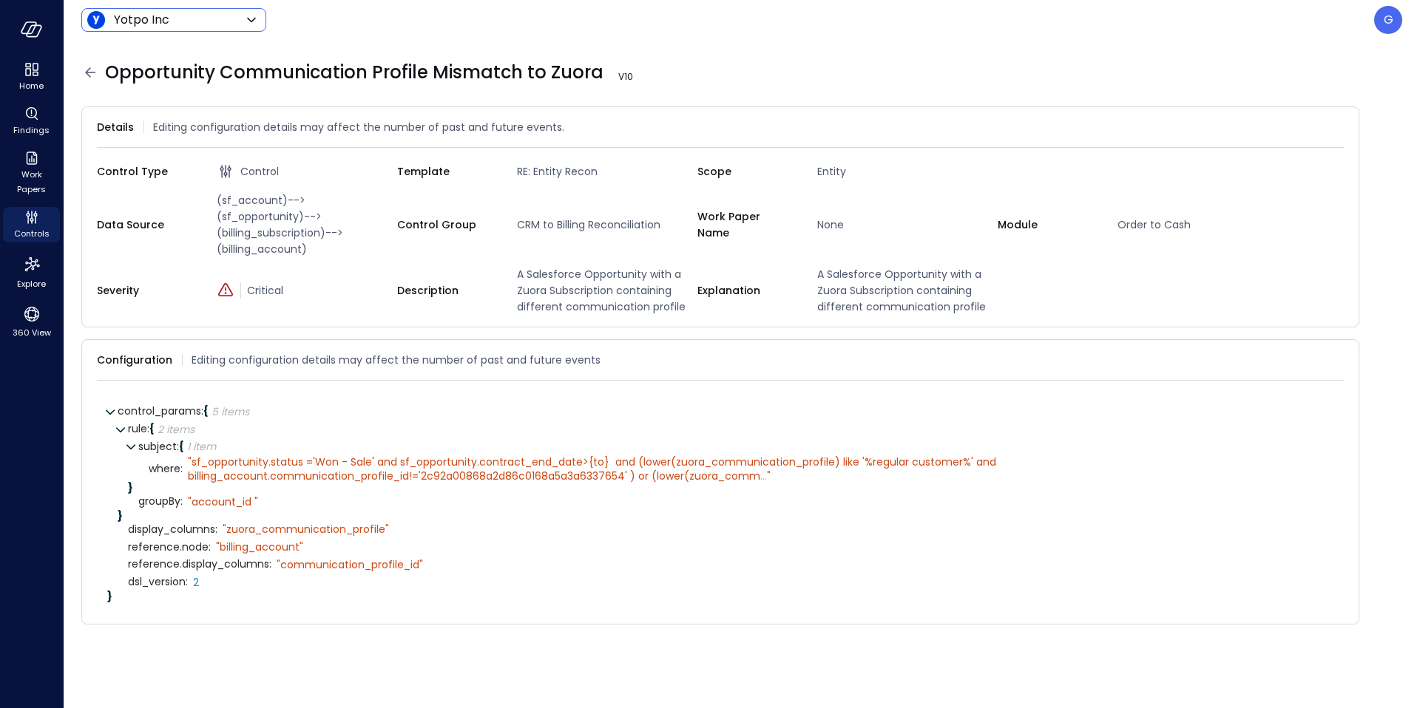 Image resolution: width=1420 pixels, height=708 pixels. I want to click on span: CRM to Billing Reconciliation, so click(604, 225).